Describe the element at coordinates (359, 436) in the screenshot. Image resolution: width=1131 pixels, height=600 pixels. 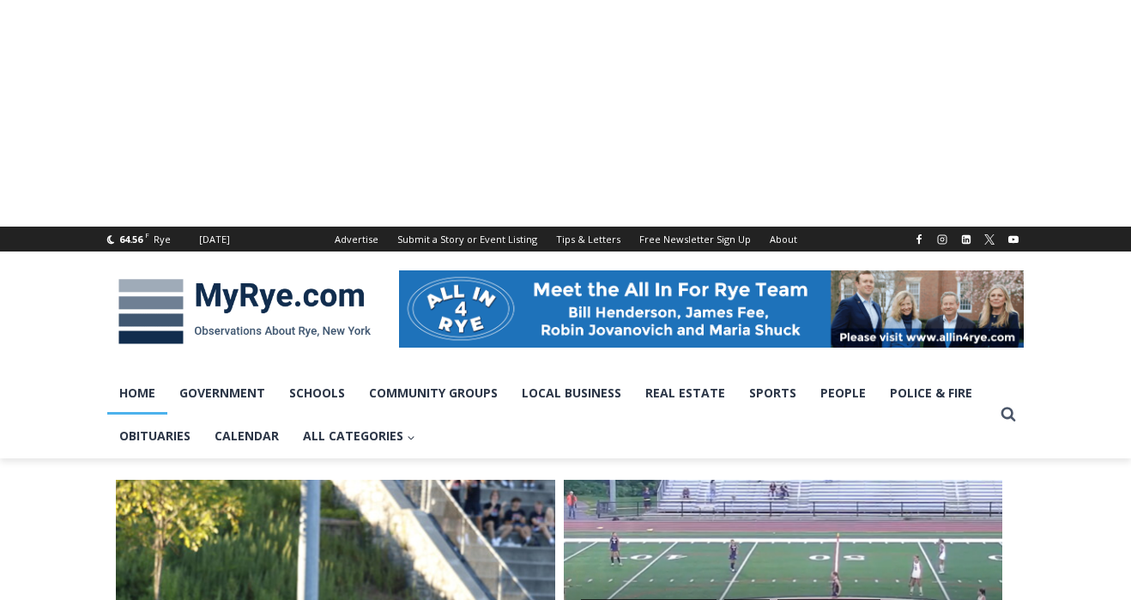
I see `span: All Categories` at that location.